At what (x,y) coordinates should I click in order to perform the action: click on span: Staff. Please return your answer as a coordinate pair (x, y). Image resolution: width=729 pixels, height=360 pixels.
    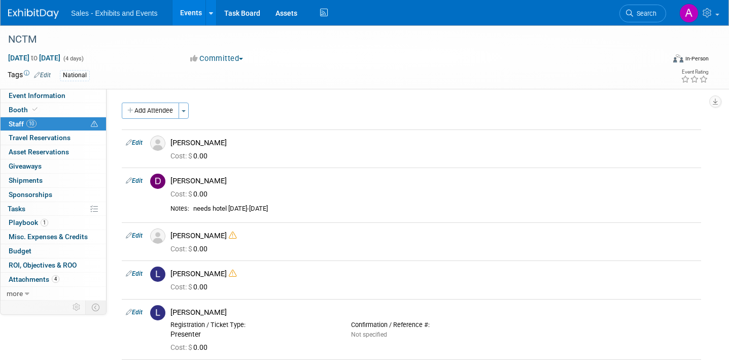
    Looking at the image, I should click on (22, 124).